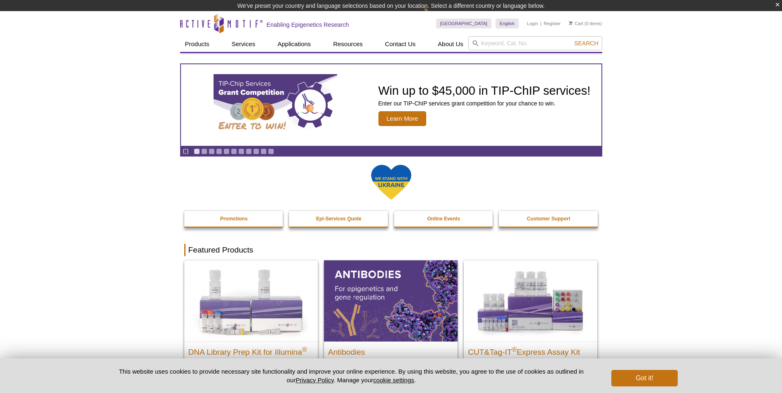 The image size is (782, 393). I want to click on a: Go to slide 11, so click(271, 151).